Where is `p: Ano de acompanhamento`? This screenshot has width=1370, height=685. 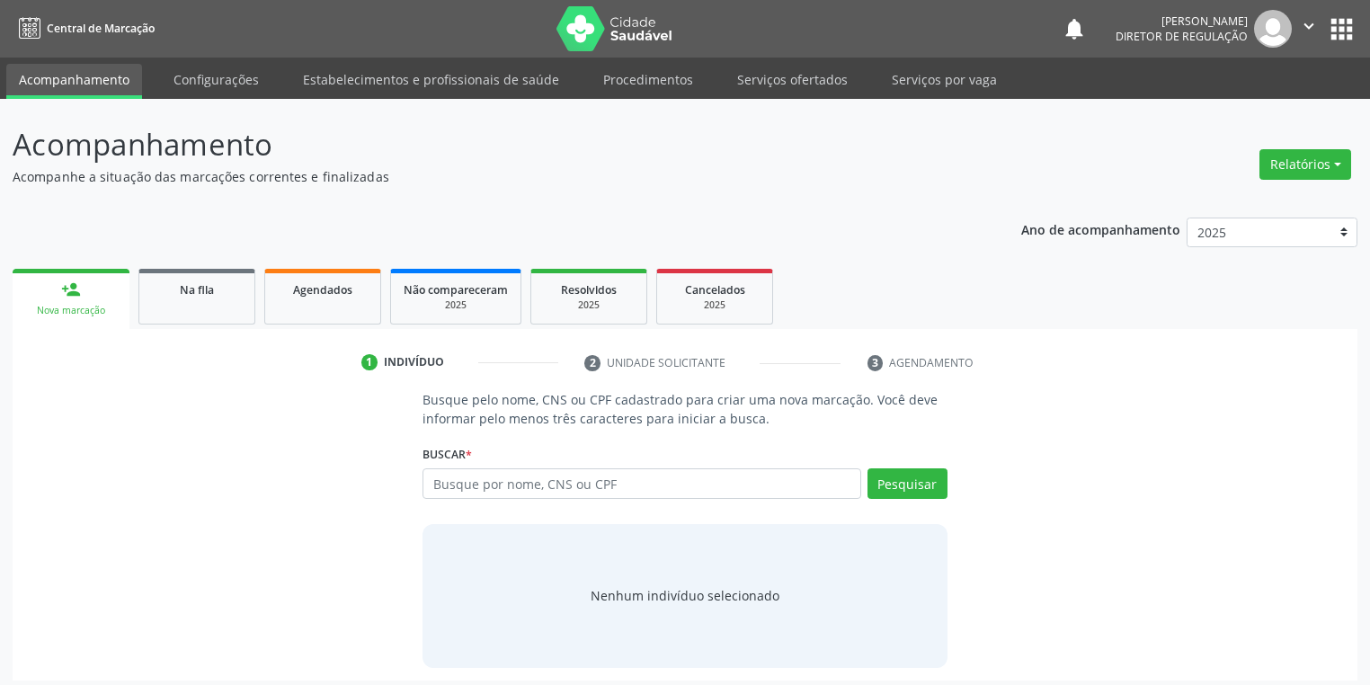
p: Ano de acompanhamento is located at coordinates (1100, 228).